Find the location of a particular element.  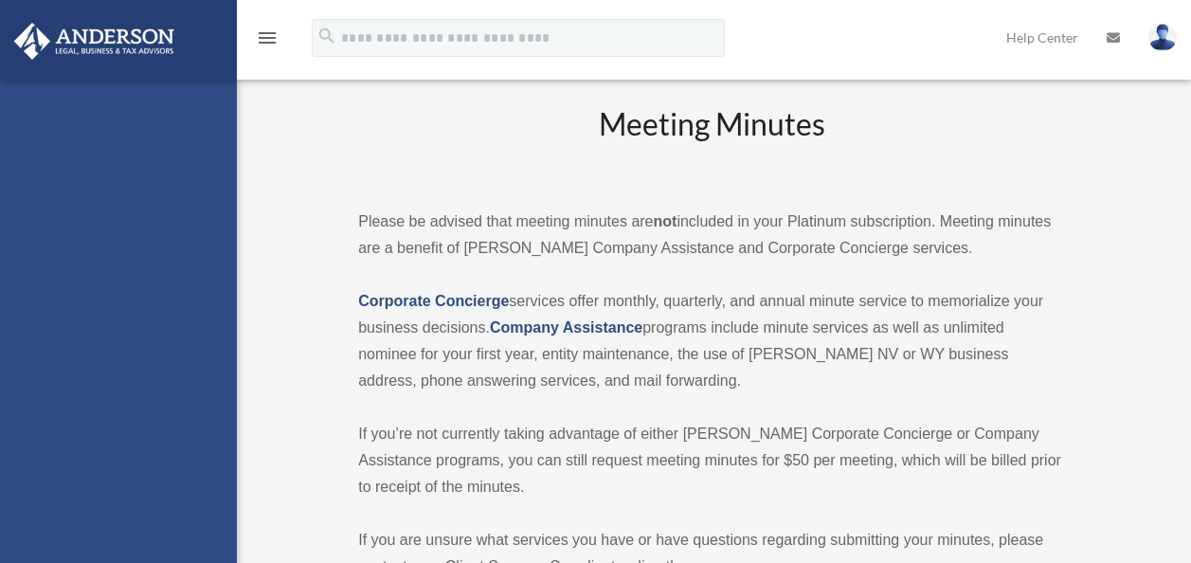

i: menu is located at coordinates (267, 38).